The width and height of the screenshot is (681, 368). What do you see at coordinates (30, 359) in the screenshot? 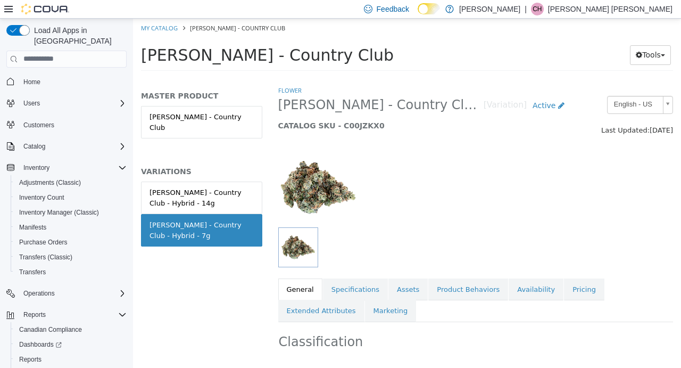
I see `a: Reports` at bounding box center [30, 359].